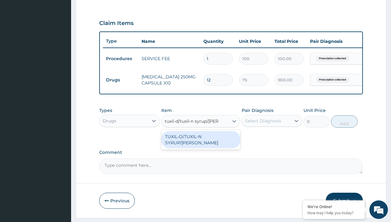 This screenshot has height=222, width=391. What do you see at coordinates (344, 201) in the screenshot?
I see `button: Submit` at bounding box center [344, 201].